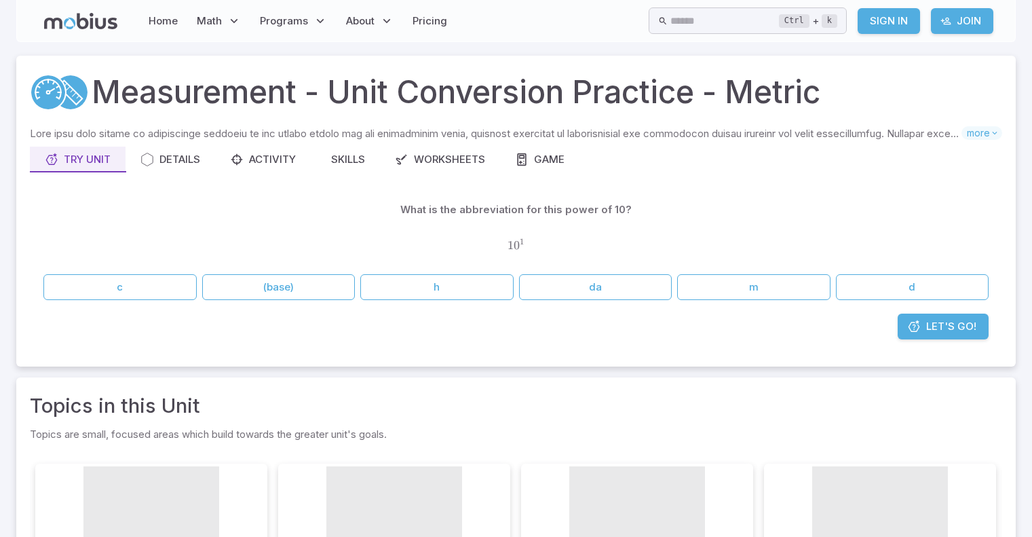 Image resolution: width=1032 pixels, height=537 pixels. I want to click on div: Try Unit, so click(77, 159).